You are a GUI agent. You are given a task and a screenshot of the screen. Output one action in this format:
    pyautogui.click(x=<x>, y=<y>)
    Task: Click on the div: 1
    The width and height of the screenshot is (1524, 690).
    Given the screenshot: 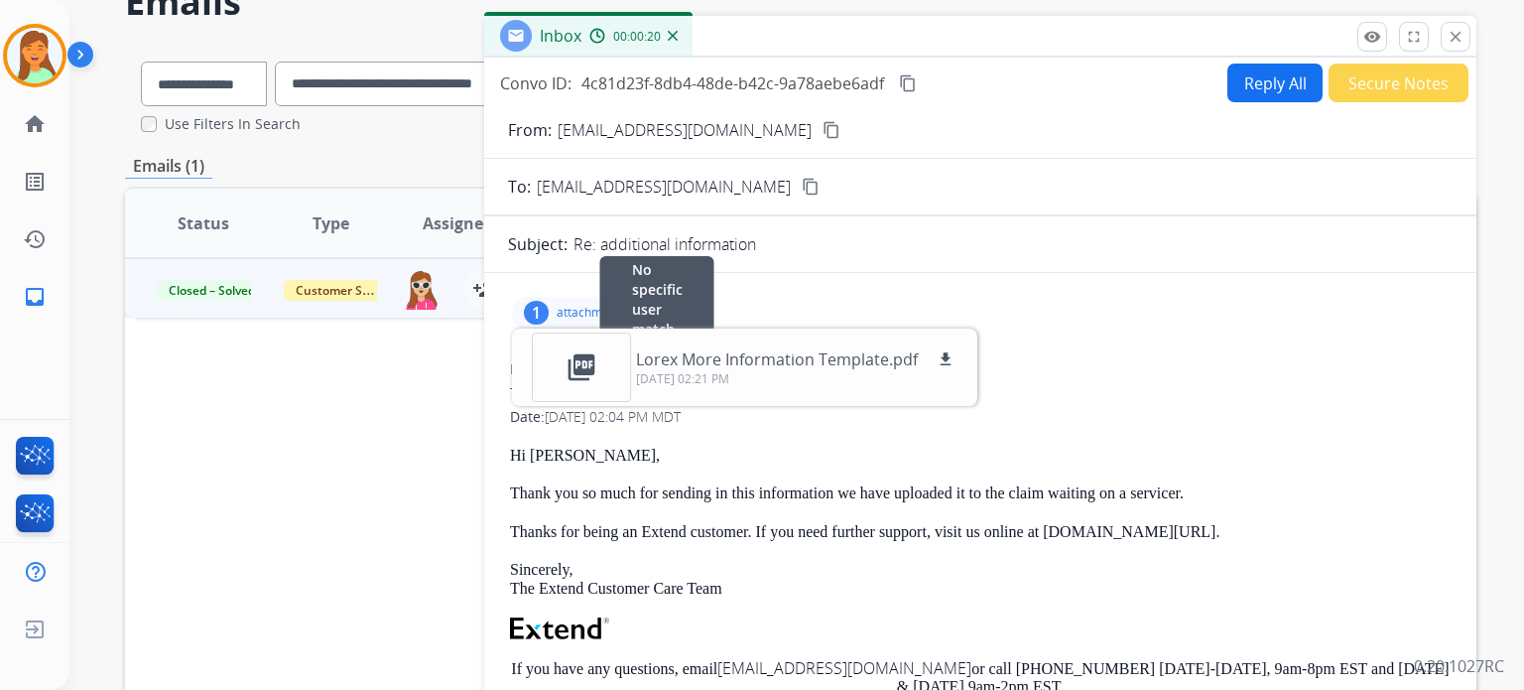 What is the action you would take?
    pyautogui.click(x=536, y=313)
    